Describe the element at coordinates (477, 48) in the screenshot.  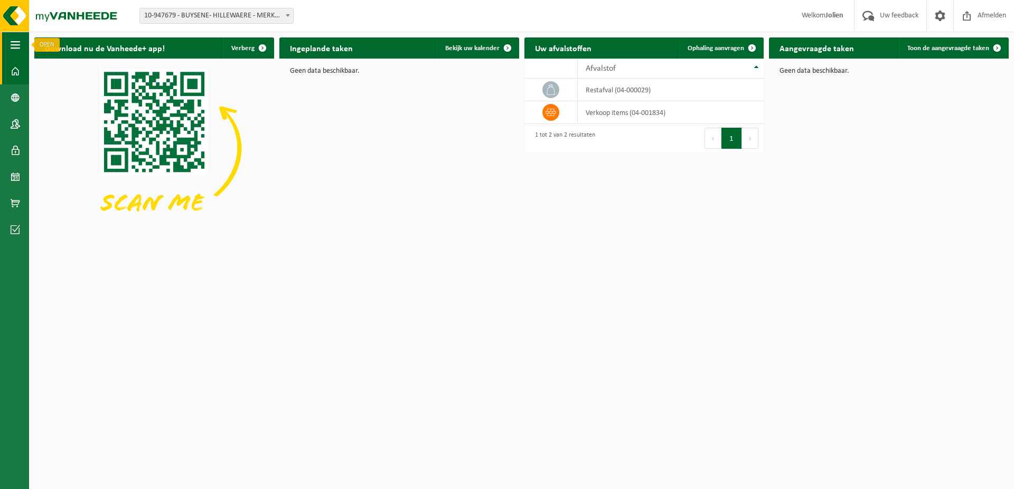
I see `a: Bekijk uw kalender` at that location.